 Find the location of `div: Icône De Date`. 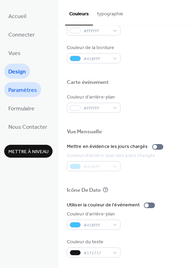

div: Icône De Date is located at coordinates (84, 190).